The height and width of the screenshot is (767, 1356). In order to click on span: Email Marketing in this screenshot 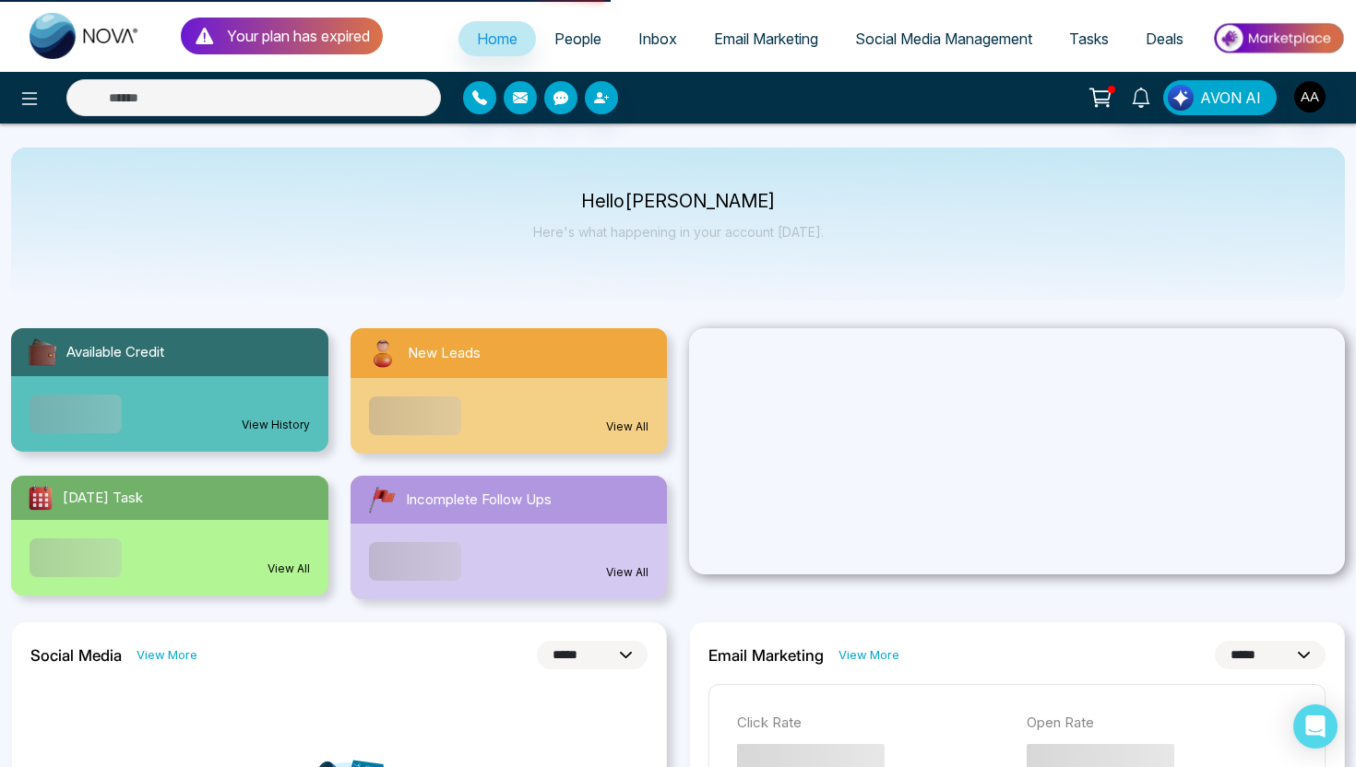, I will do `click(765, 39)`.